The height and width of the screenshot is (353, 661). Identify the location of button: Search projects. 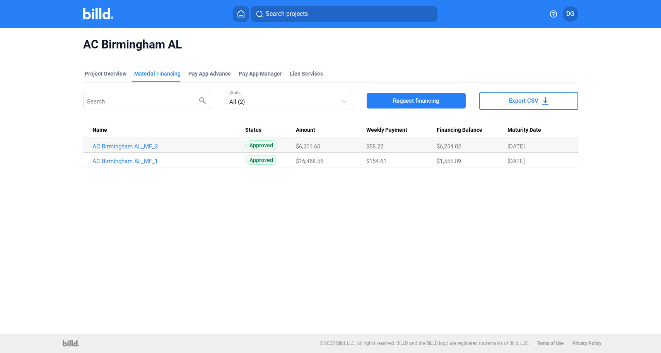
(344, 14).